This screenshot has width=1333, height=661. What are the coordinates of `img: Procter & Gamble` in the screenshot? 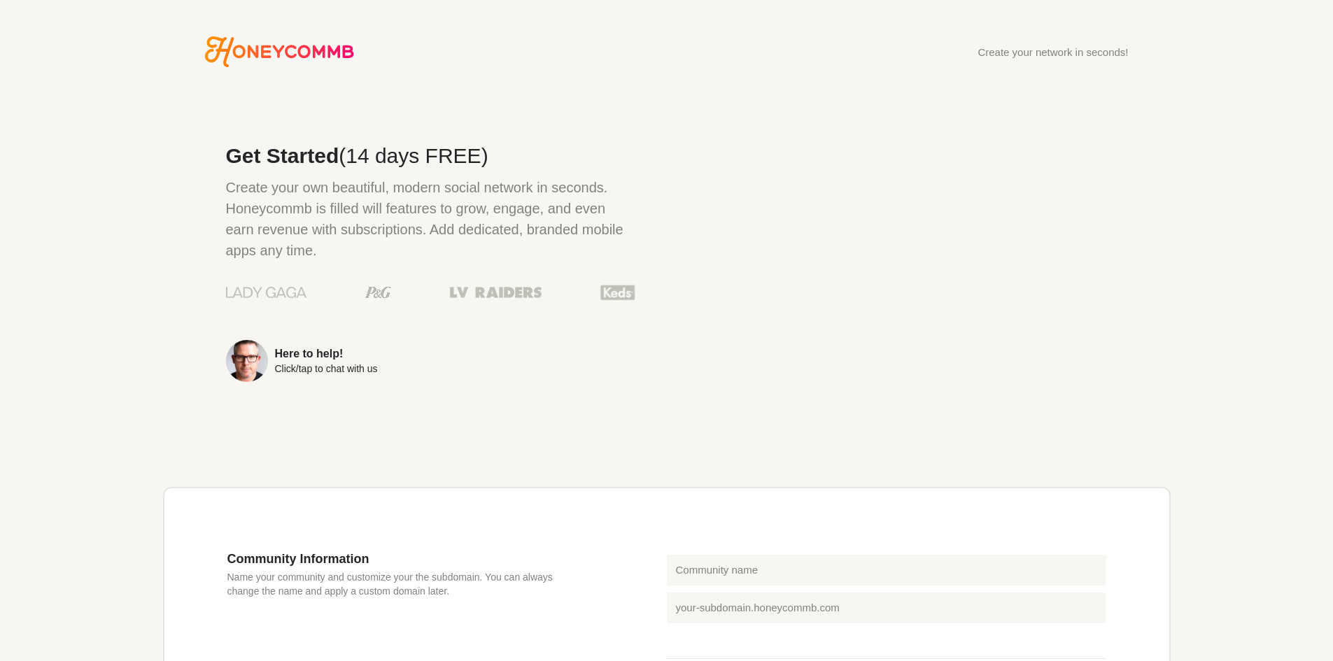 It's located at (378, 292).